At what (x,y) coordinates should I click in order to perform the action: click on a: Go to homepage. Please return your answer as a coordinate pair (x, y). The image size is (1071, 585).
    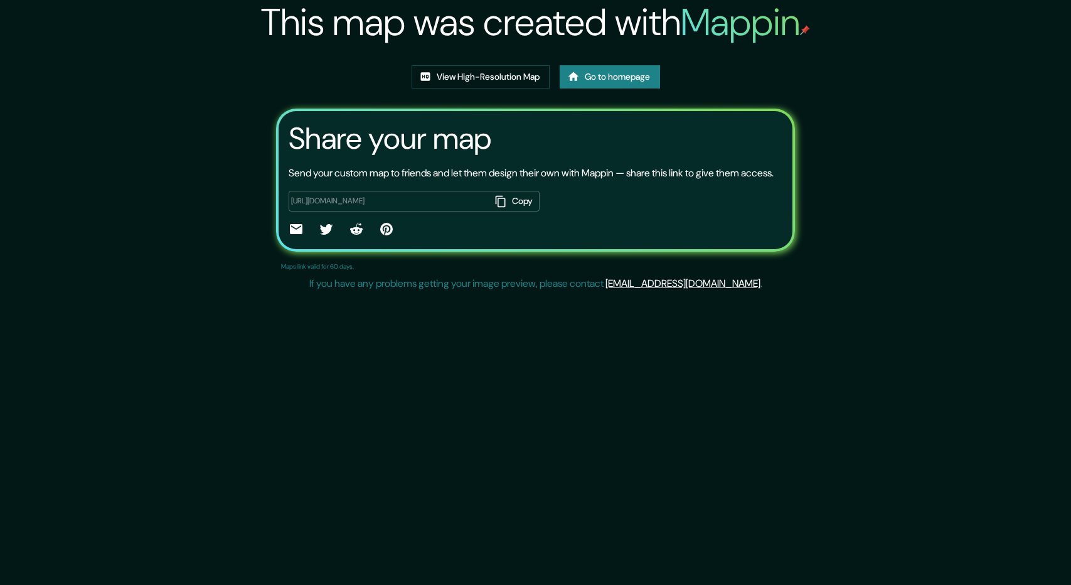
    Looking at the image, I should click on (610, 77).